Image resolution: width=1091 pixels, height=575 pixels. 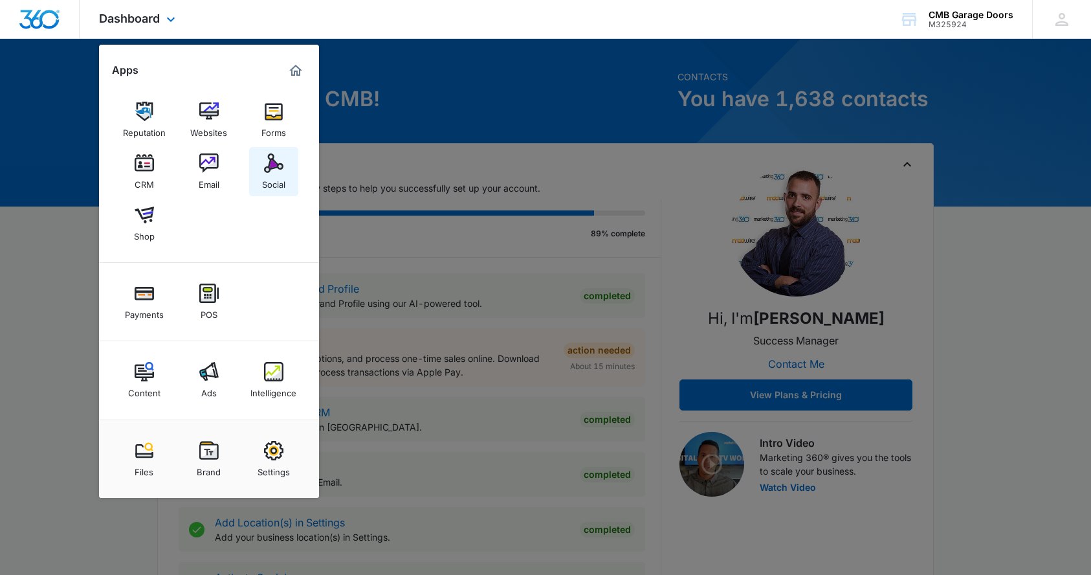 I want to click on a: Payments, so click(x=144, y=301).